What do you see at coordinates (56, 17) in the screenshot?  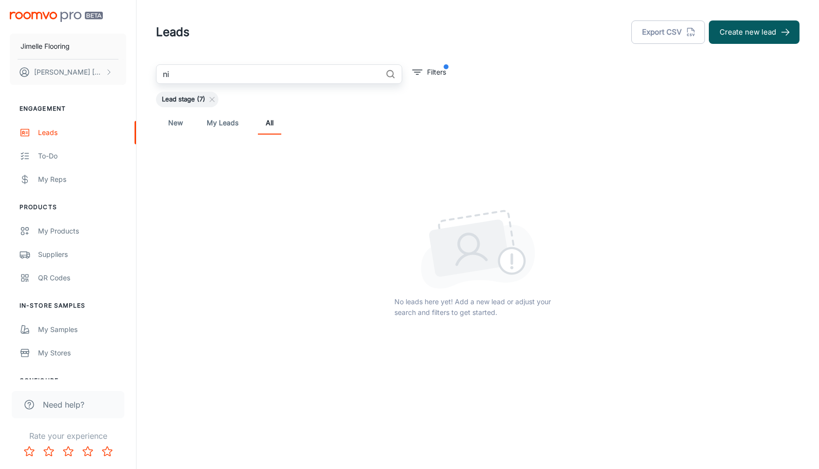 I see `img: Roomvo PRO Beta` at bounding box center [56, 17].